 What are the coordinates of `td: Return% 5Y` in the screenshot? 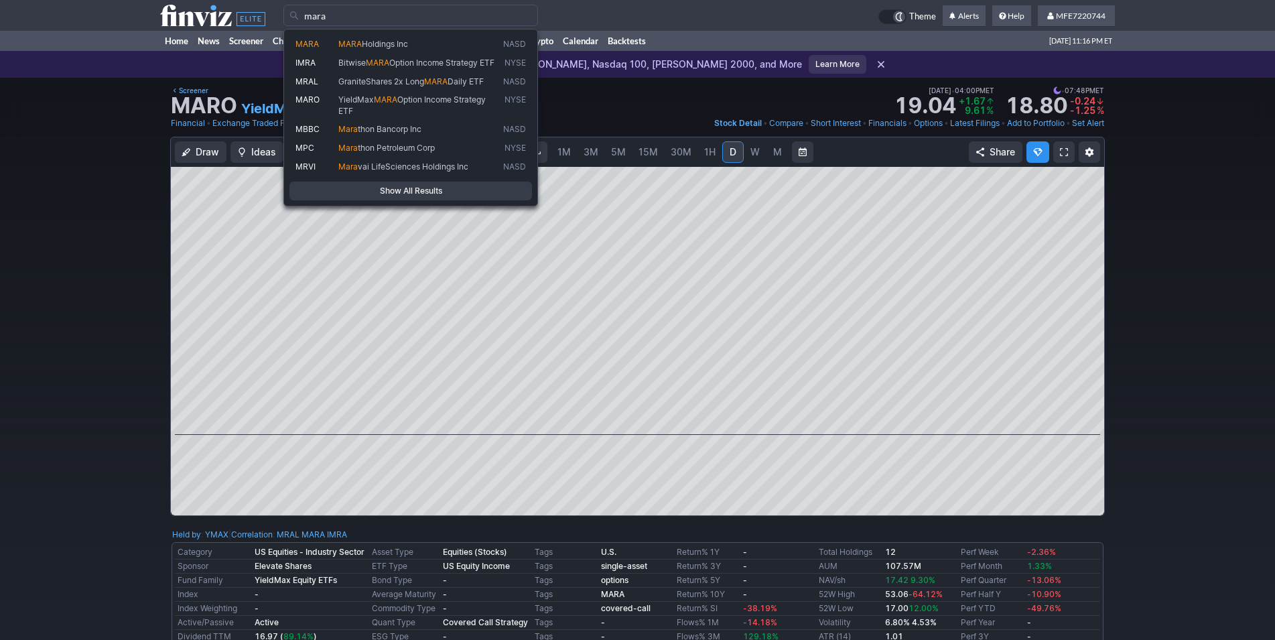 It's located at (707, 580).